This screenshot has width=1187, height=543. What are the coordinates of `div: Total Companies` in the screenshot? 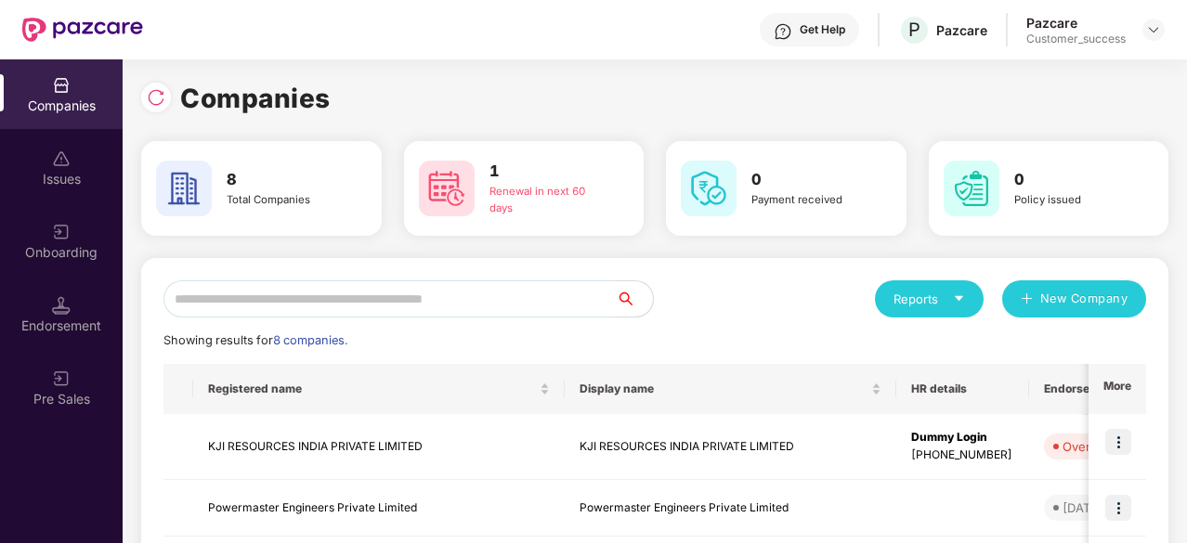 It's located at (284, 201).